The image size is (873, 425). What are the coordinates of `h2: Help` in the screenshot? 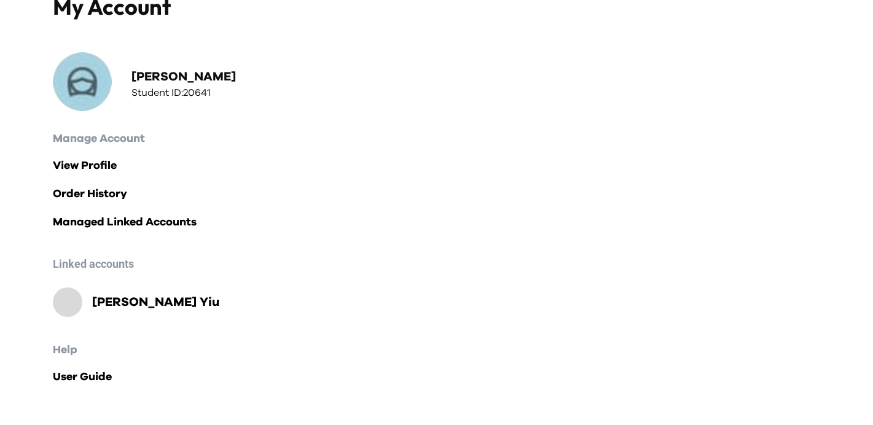 It's located at (437, 350).